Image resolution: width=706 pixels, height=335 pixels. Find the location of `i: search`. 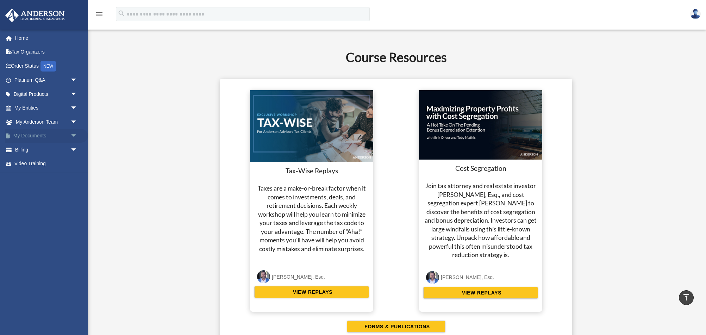

i: search is located at coordinates (122, 13).